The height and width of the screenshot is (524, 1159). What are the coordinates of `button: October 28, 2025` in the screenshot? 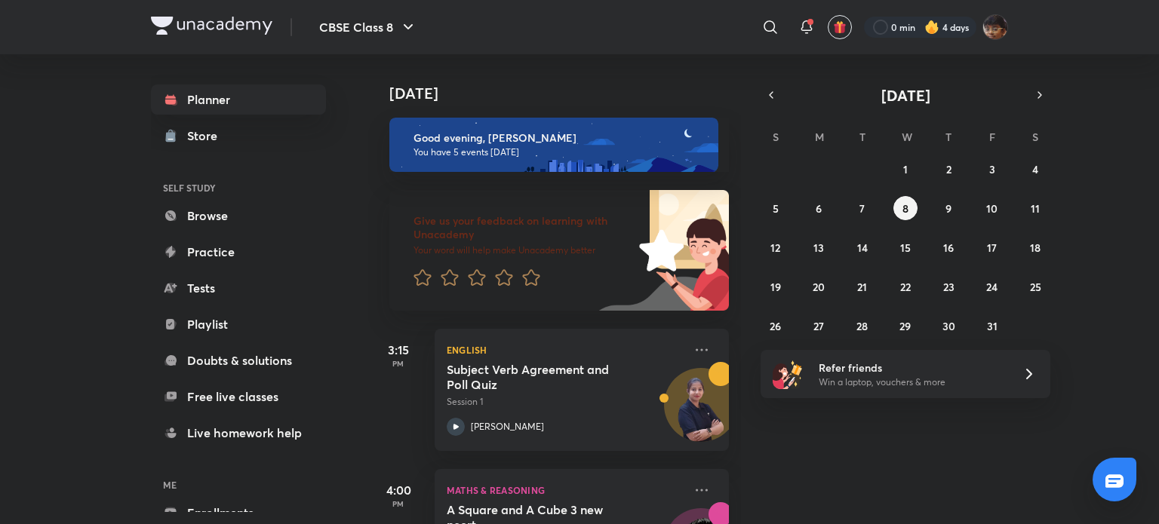 It's located at (863, 326).